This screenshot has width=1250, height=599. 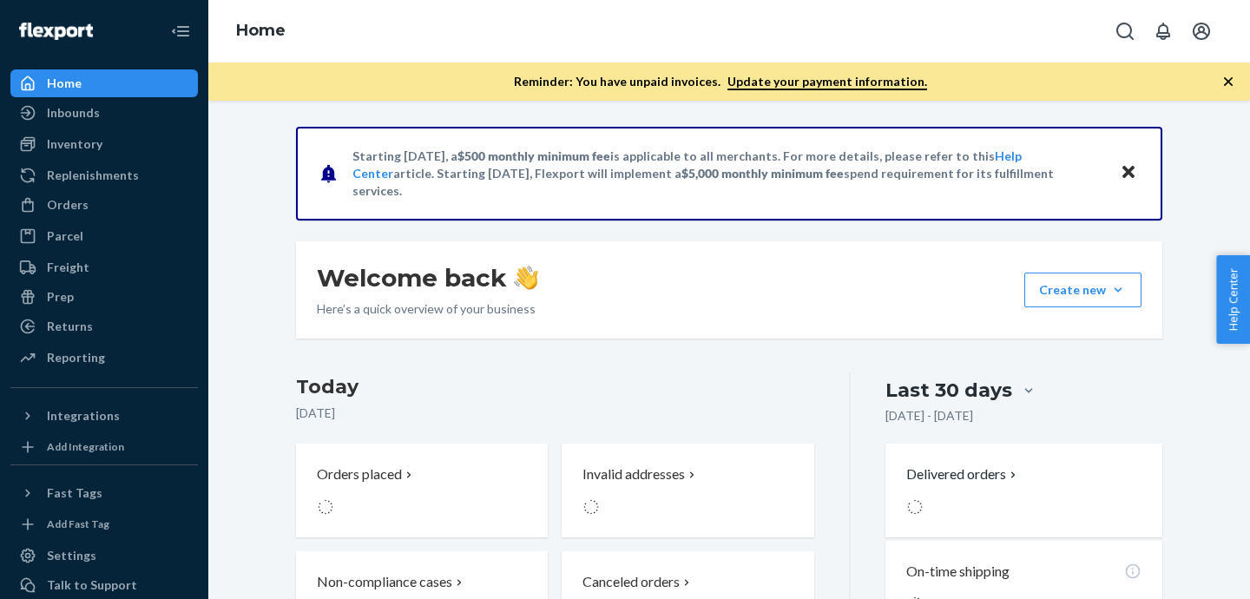 I want to click on div: Home, so click(x=64, y=83).